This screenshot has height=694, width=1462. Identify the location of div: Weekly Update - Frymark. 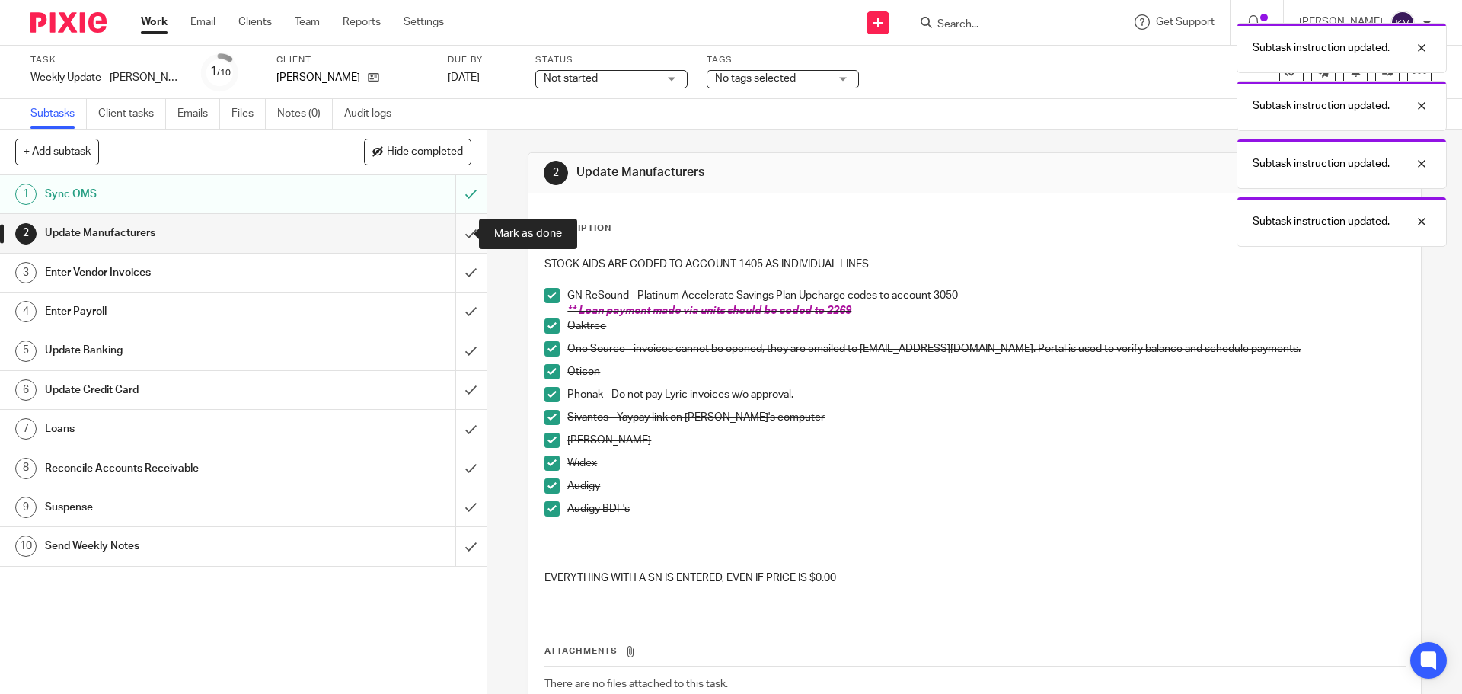
(107, 78).